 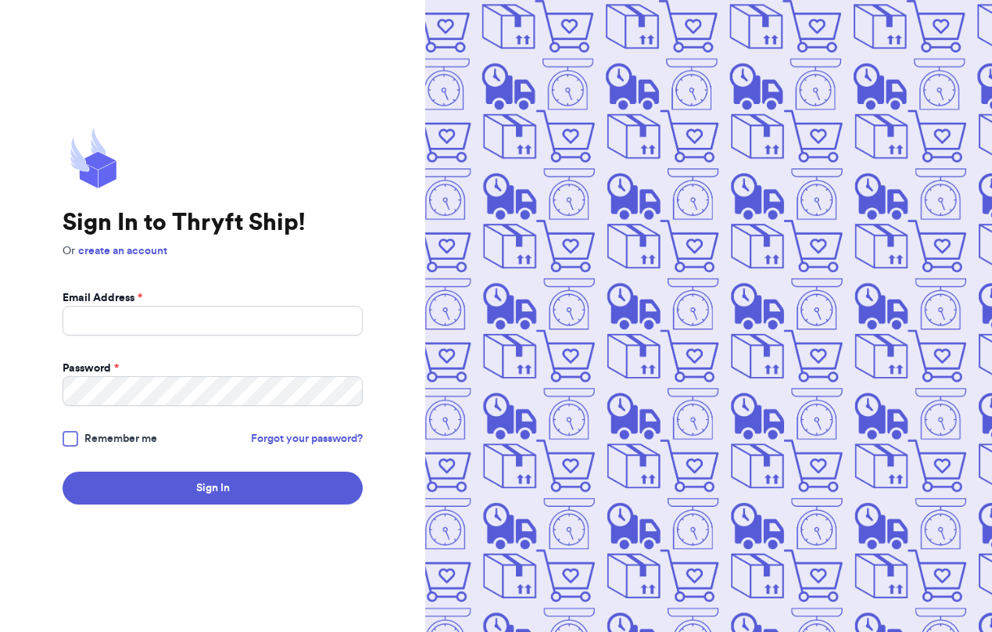 What do you see at coordinates (213, 223) in the screenshot?
I see `h1: Sign In to Thryft Ship!` at bounding box center [213, 223].